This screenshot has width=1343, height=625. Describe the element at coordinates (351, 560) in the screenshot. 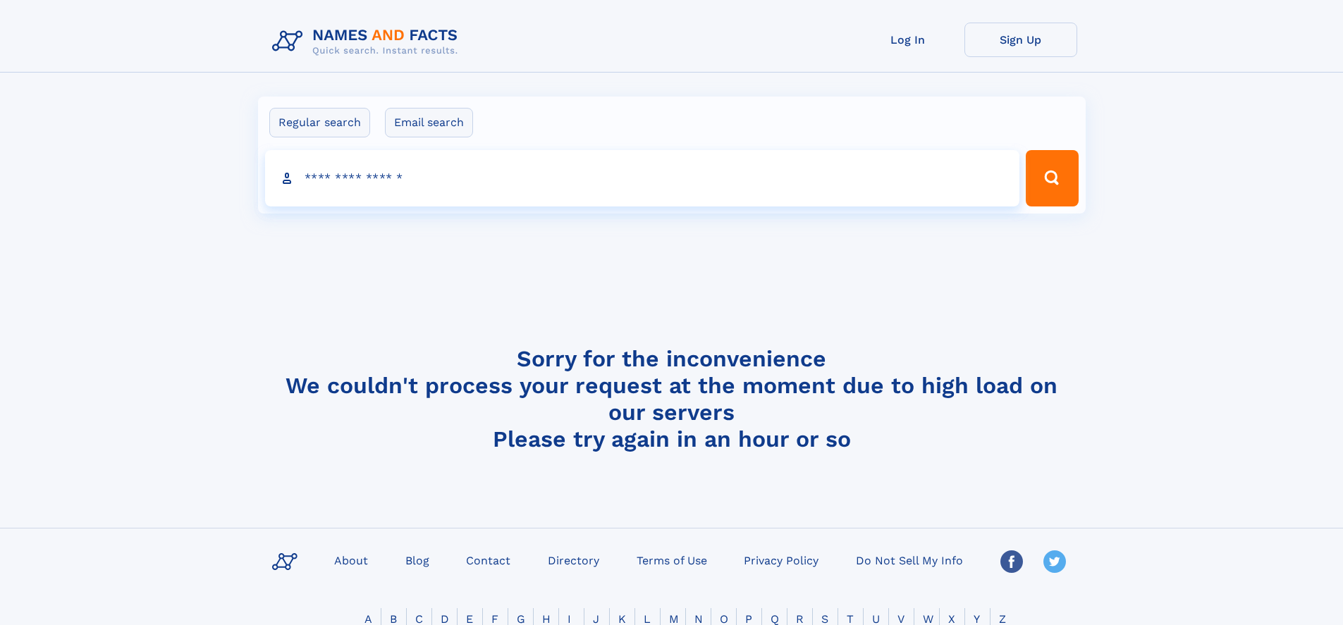

I see `a: About` at that location.